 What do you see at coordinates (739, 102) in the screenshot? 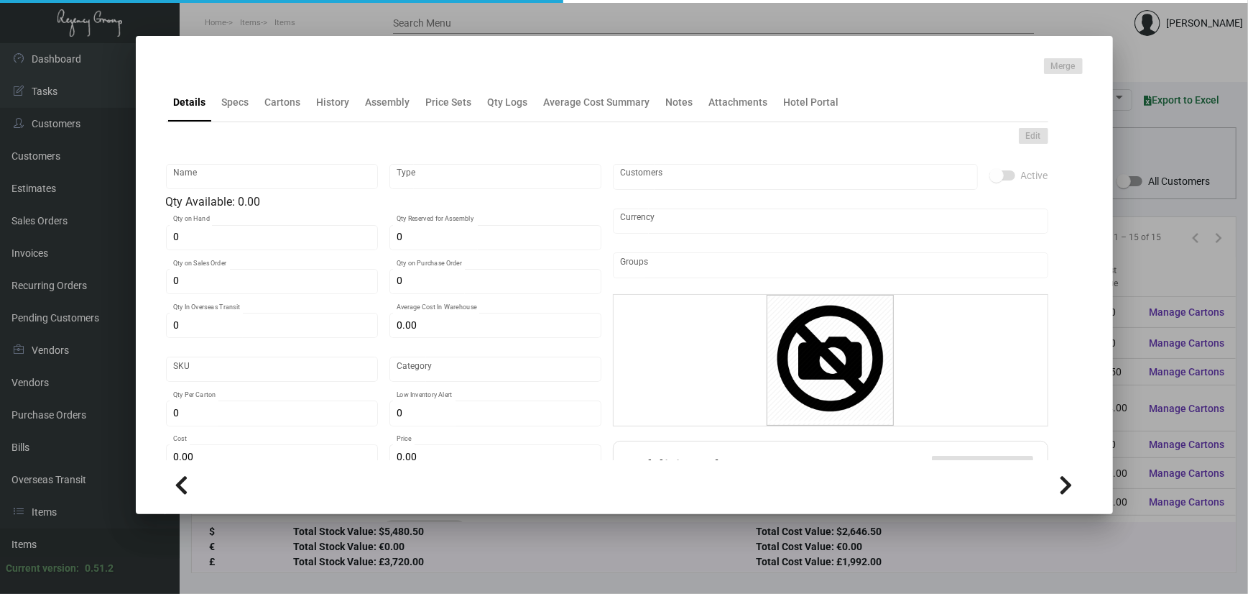
I see `div: Attachments` at bounding box center [739, 102].